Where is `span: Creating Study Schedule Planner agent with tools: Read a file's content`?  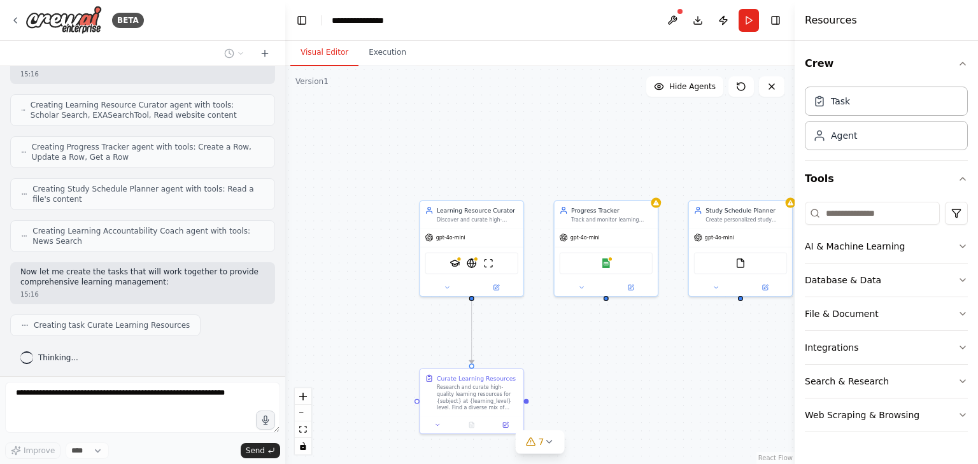 span: Creating Study Schedule Planner agent with tools: Read a file's content is located at coordinates (148, 194).